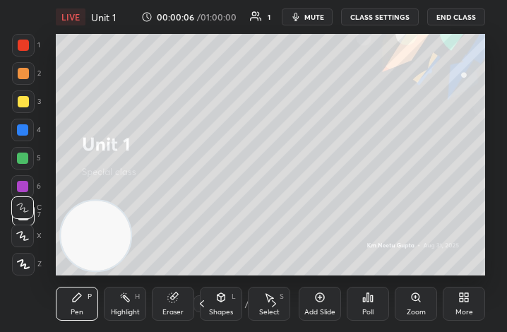  Describe the element at coordinates (380, 17) in the screenshot. I see `button: CLASS SETTINGS` at that location.